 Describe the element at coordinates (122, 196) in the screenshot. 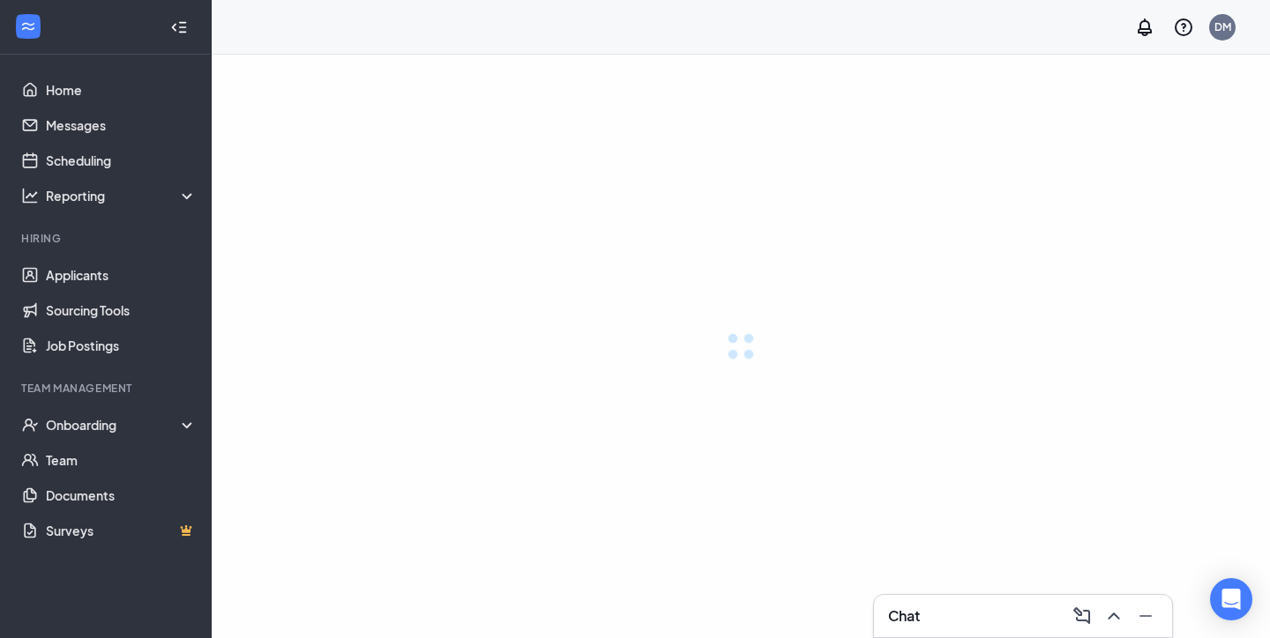

I see `div: Reporting` at that location.